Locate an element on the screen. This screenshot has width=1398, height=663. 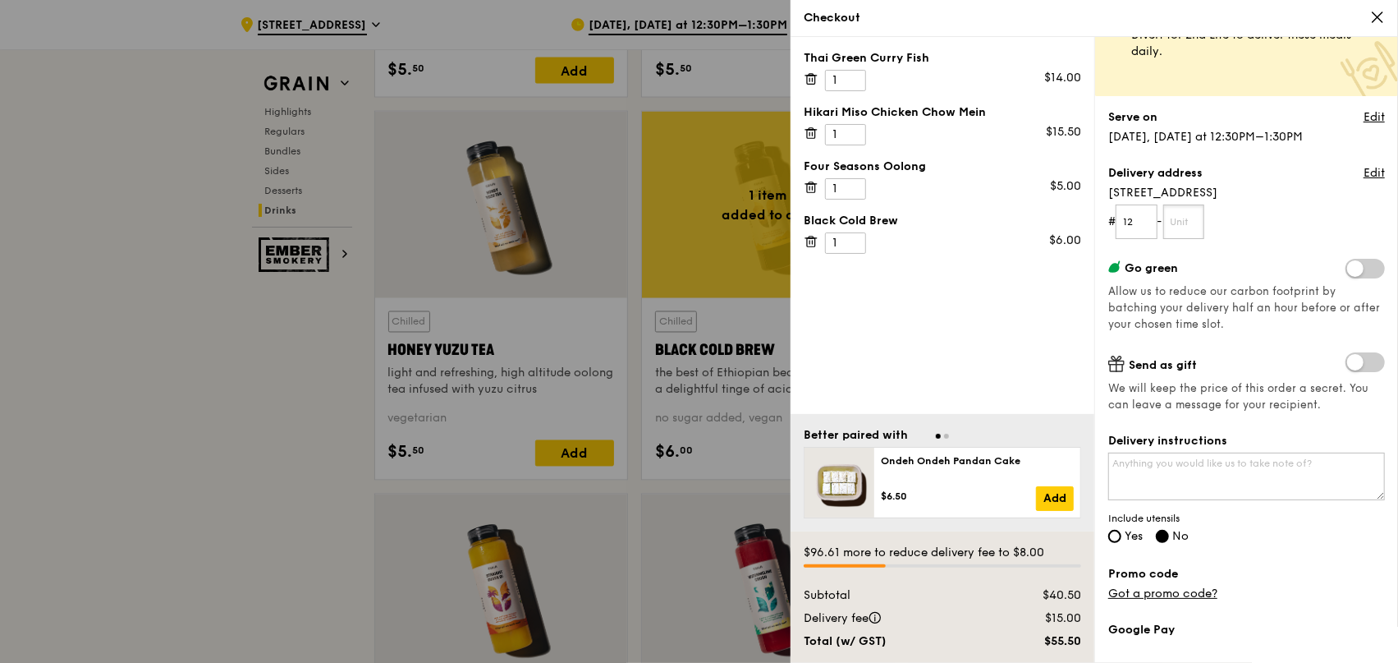
img: Meal donation is located at coordinates (1370, 70).